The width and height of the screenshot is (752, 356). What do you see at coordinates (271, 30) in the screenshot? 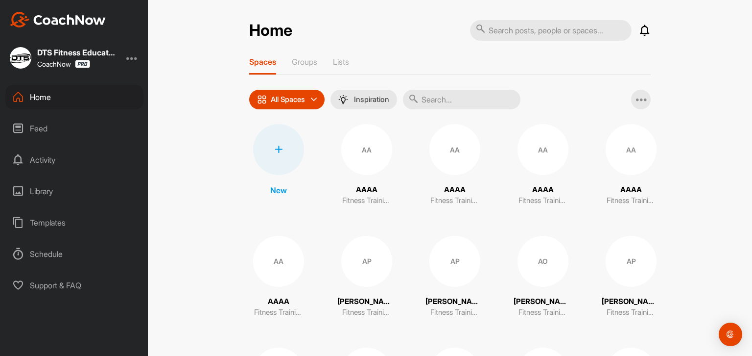
I see `h2: Home` at bounding box center [271, 30].